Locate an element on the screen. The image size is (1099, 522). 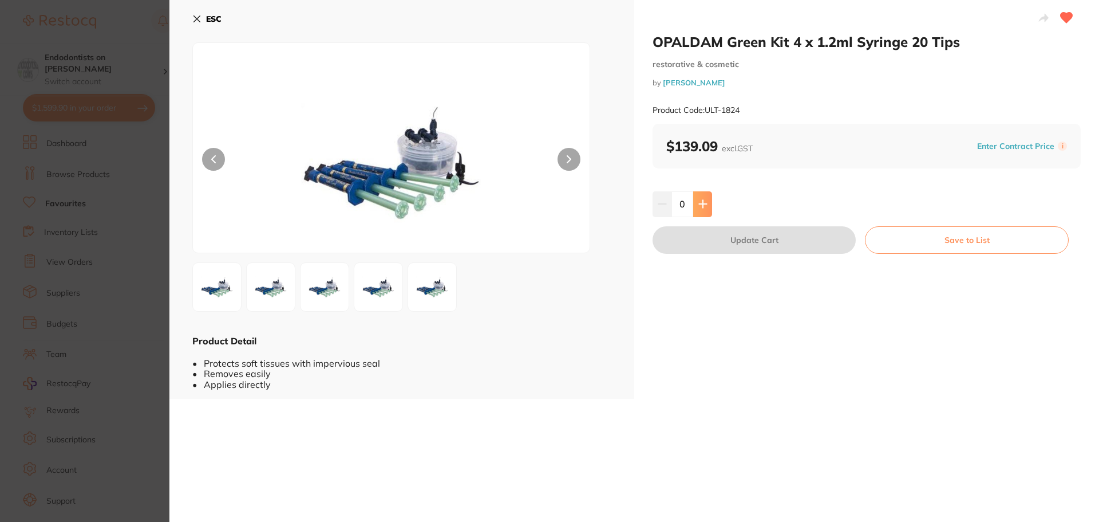
button: Update Cart is located at coordinates (754, 240).